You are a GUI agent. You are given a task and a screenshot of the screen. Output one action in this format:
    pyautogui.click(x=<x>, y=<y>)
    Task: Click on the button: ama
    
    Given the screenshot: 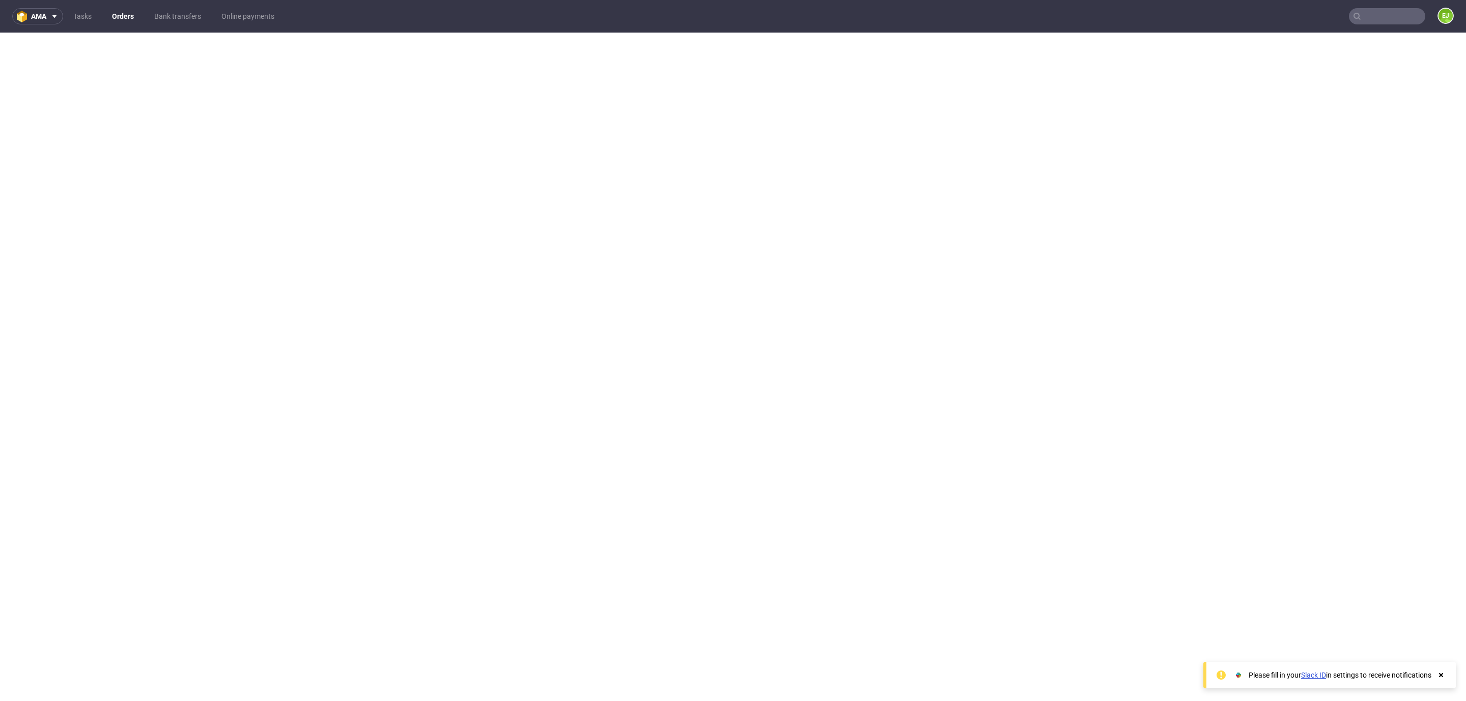 What is the action you would take?
    pyautogui.click(x=38, y=16)
    